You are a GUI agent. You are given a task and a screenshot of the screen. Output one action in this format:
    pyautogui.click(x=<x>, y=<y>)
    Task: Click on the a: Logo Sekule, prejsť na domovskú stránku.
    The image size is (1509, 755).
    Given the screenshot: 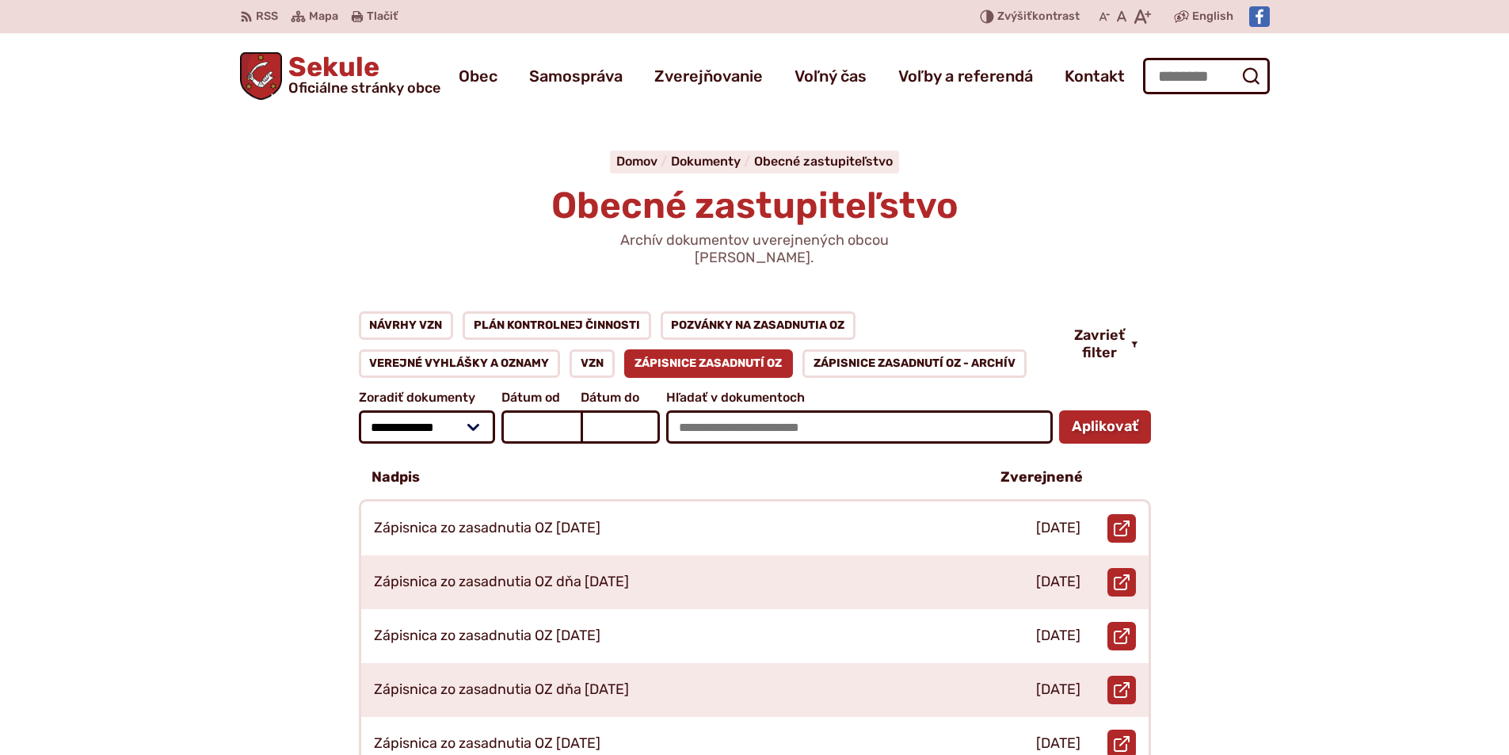 What is the action you would take?
    pyautogui.click(x=341, y=76)
    